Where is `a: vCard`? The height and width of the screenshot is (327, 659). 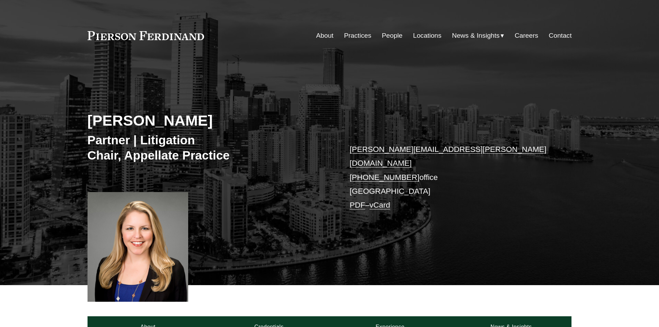 a: vCard is located at coordinates (380, 205).